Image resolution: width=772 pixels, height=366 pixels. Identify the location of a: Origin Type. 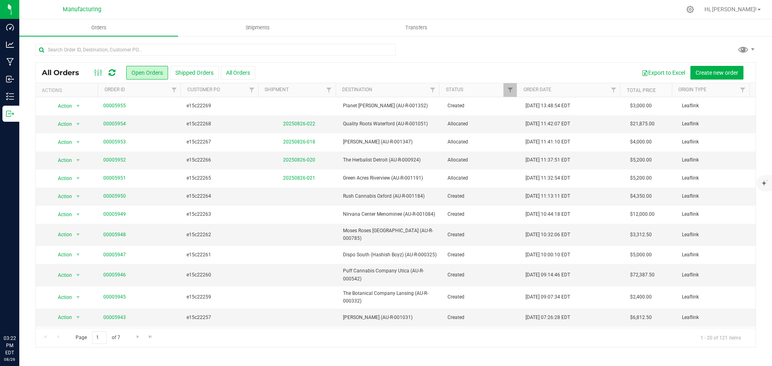
(692, 90).